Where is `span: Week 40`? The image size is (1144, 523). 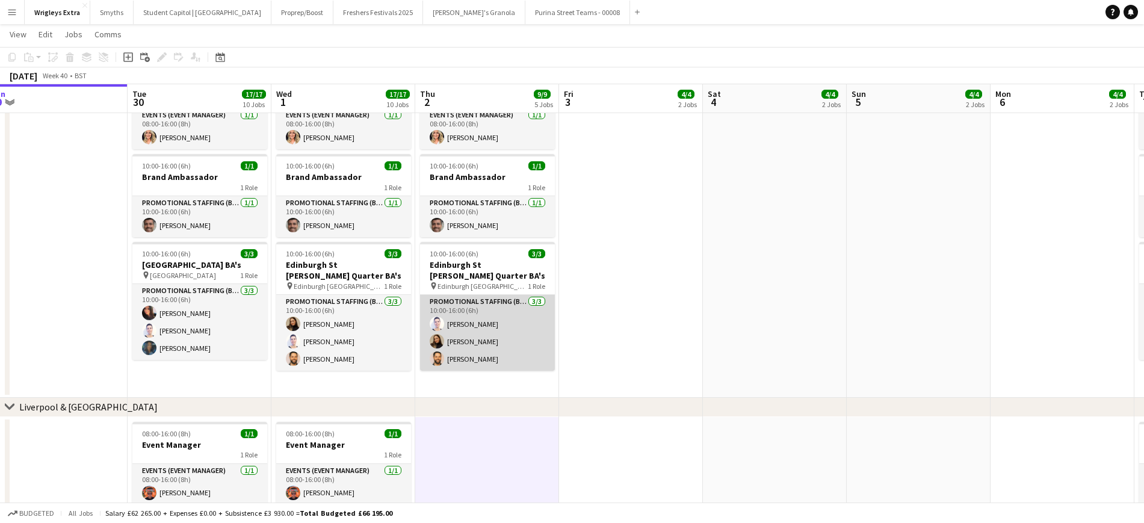 span: Week 40 is located at coordinates (55, 75).